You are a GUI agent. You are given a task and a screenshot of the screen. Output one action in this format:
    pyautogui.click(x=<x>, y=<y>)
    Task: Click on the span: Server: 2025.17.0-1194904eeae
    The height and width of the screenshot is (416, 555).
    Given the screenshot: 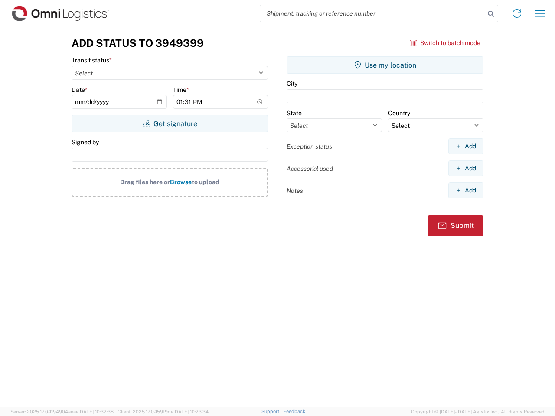 What is the action you would take?
    pyautogui.click(x=62, y=412)
    